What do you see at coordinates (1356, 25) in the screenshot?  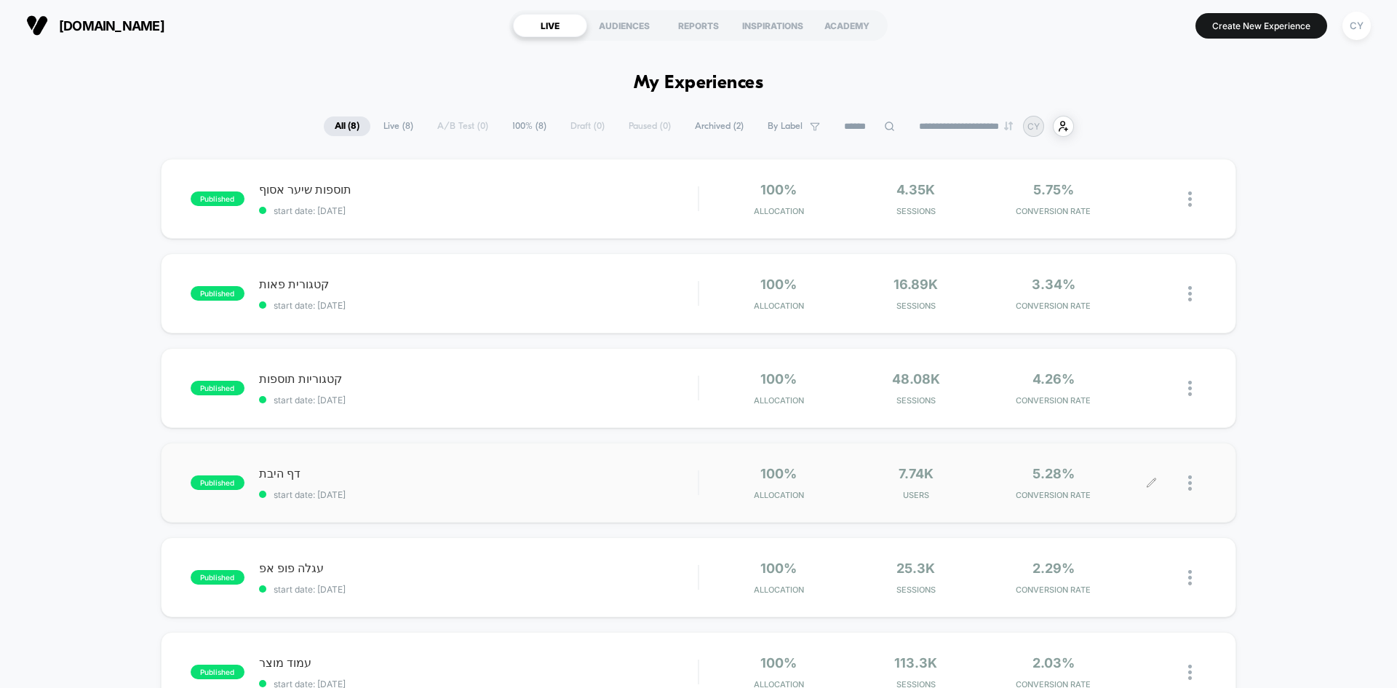 I see `div: CY` at bounding box center [1356, 25].